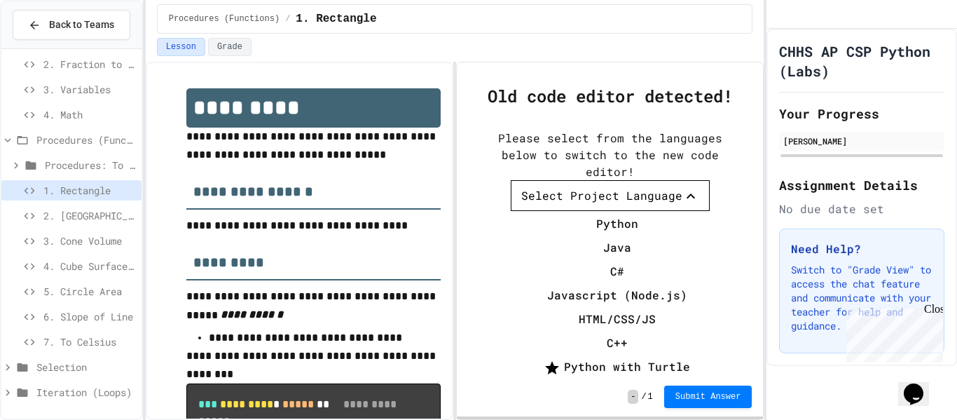 The image size is (957, 420). What do you see at coordinates (71, 25) in the screenshot?
I see `button: Back to Teams` at bounding box center [71, 25].